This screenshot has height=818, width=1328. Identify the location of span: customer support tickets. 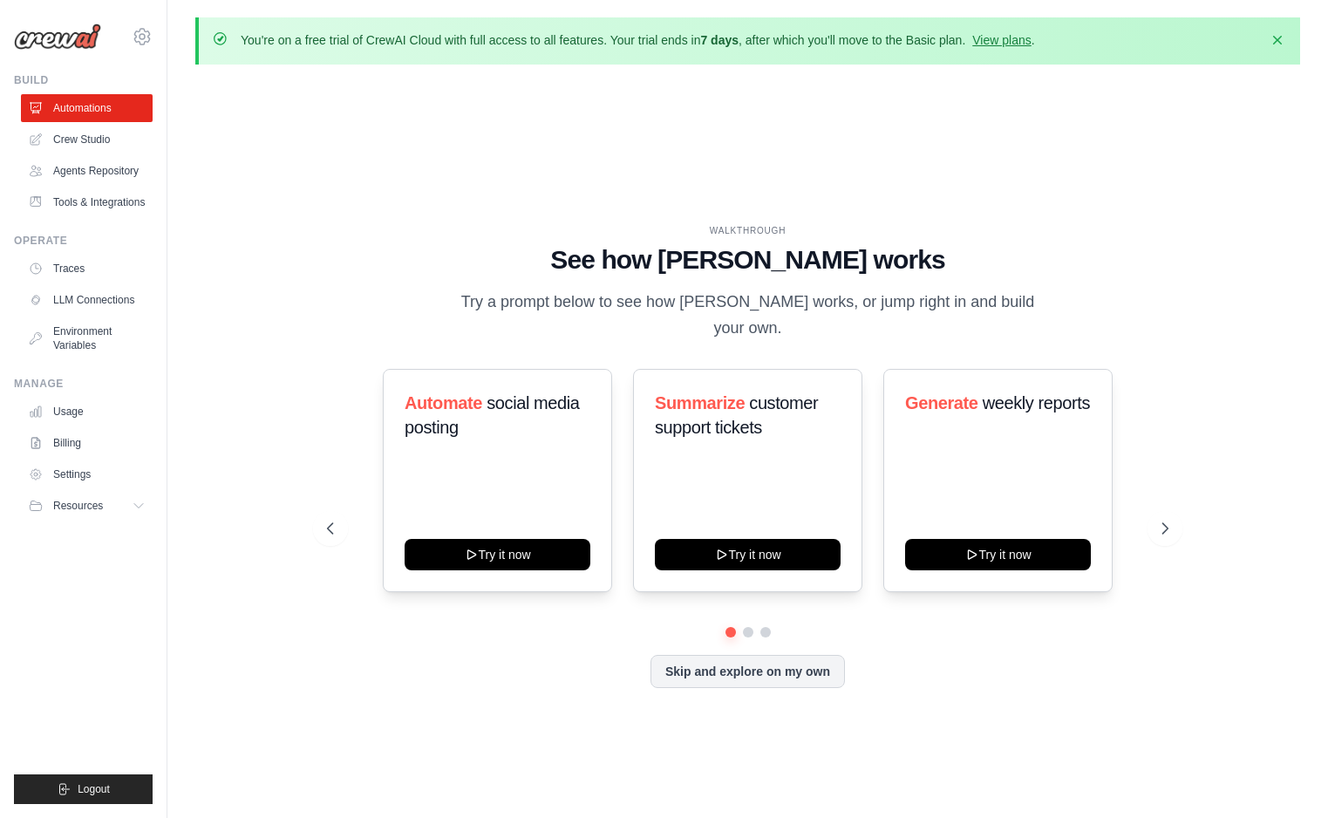
(736, 415).